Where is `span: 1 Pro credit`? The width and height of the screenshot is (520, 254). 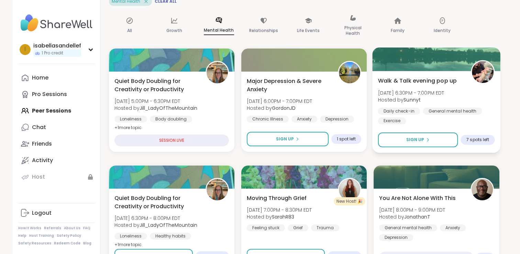 span: 1 Pro credit is located at coordinates (52, 53).